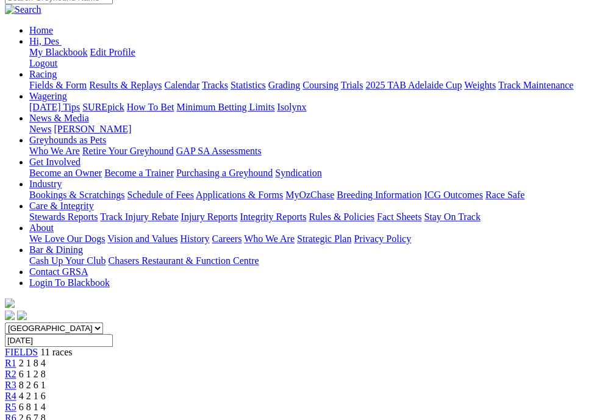 The image size is (605, 420). Describe the element at coordinates (142, 238) in the screenshot. I see `a: Vision and Values` at that location.